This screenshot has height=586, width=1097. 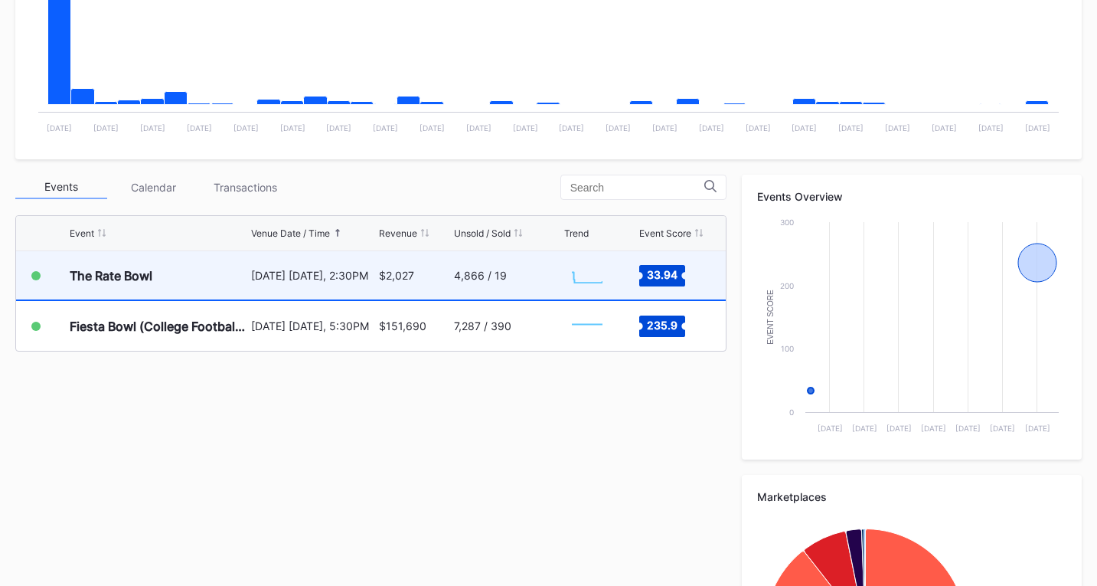 I want to click on div: Marketplaces, so click(x=912, y=496).